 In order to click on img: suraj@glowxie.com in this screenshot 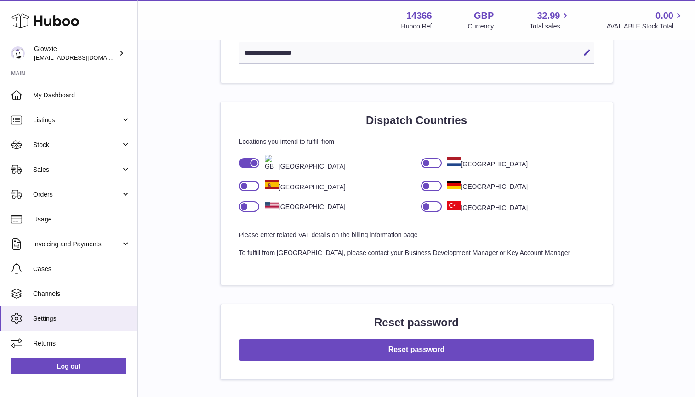, I will do `click(18, 53)`.